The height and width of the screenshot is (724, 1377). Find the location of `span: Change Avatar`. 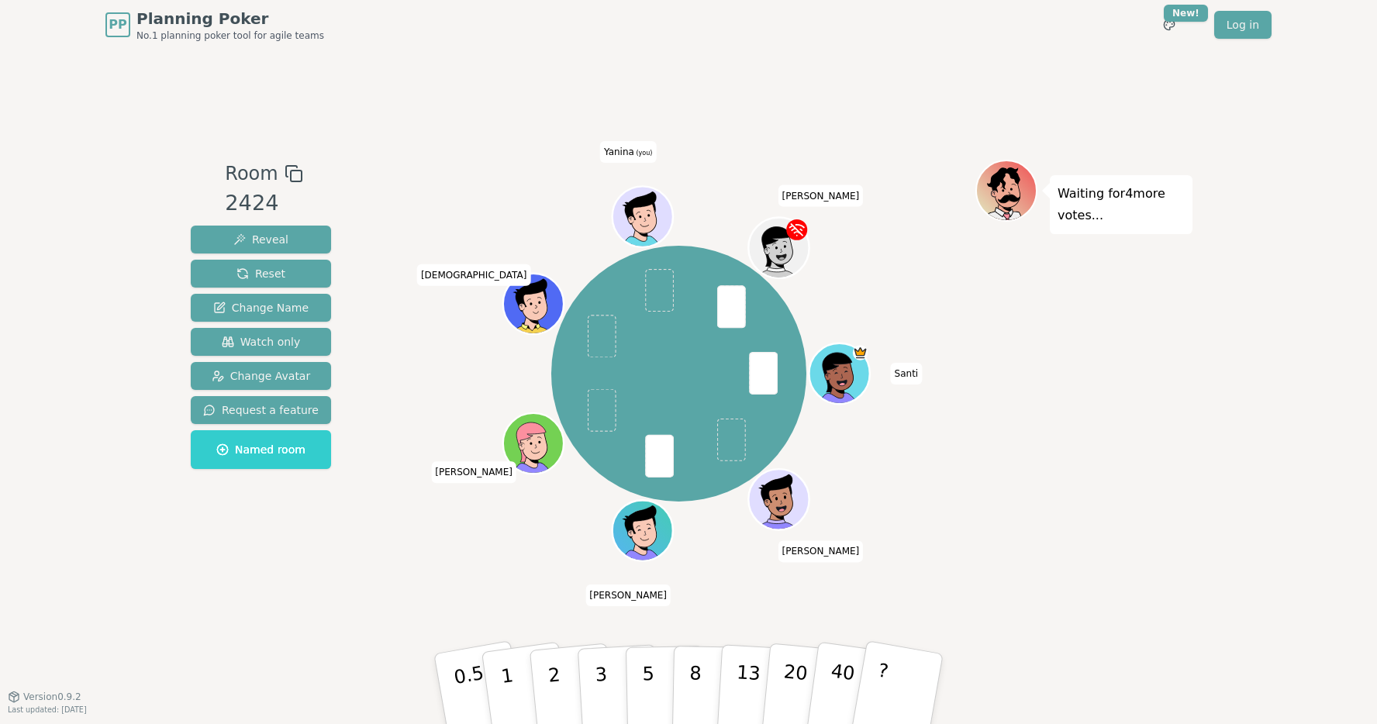

span: Change Avatar is located at coordinates (261, 376).